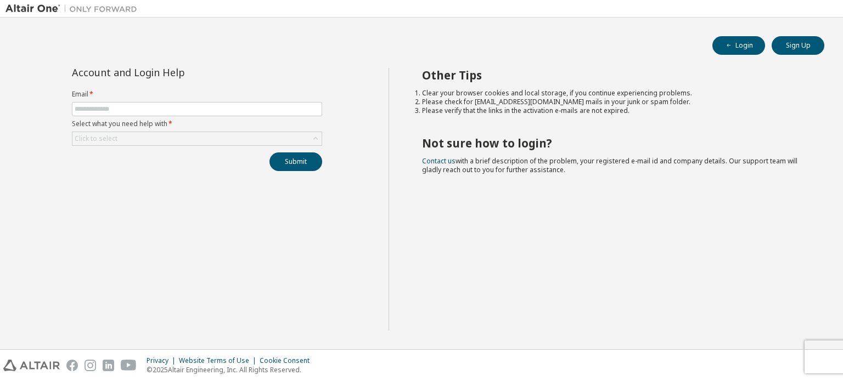 The height and width of the screenshot is (381, 843). I want to click on img: facebook.svg, so click(72, 365).